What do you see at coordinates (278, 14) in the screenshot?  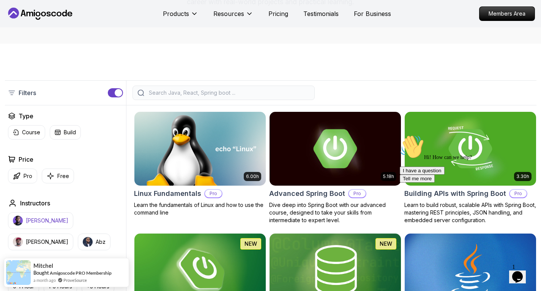 I see `a: Pricing` at bounding box center [278, 14].